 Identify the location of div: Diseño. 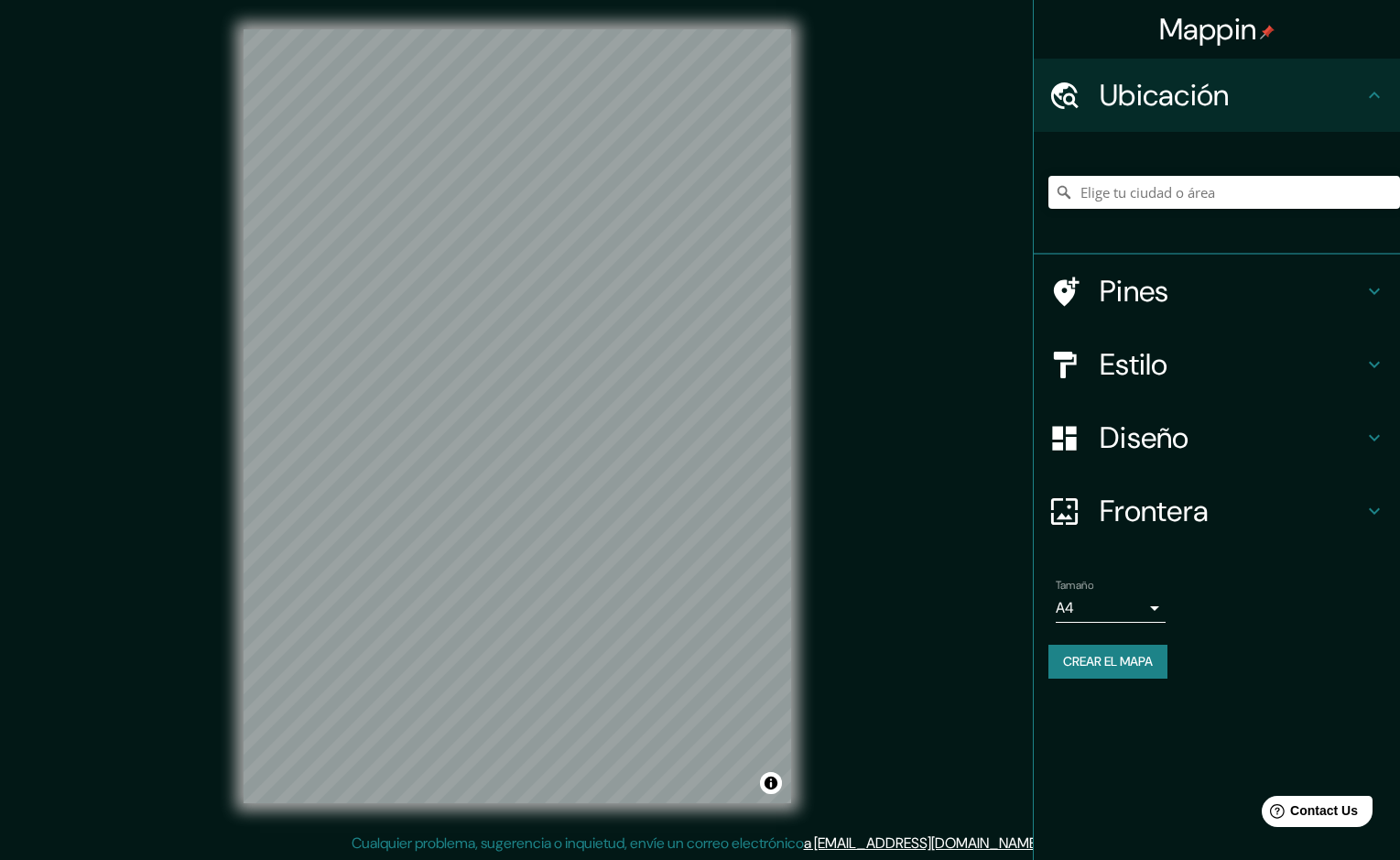
(1217, 437).